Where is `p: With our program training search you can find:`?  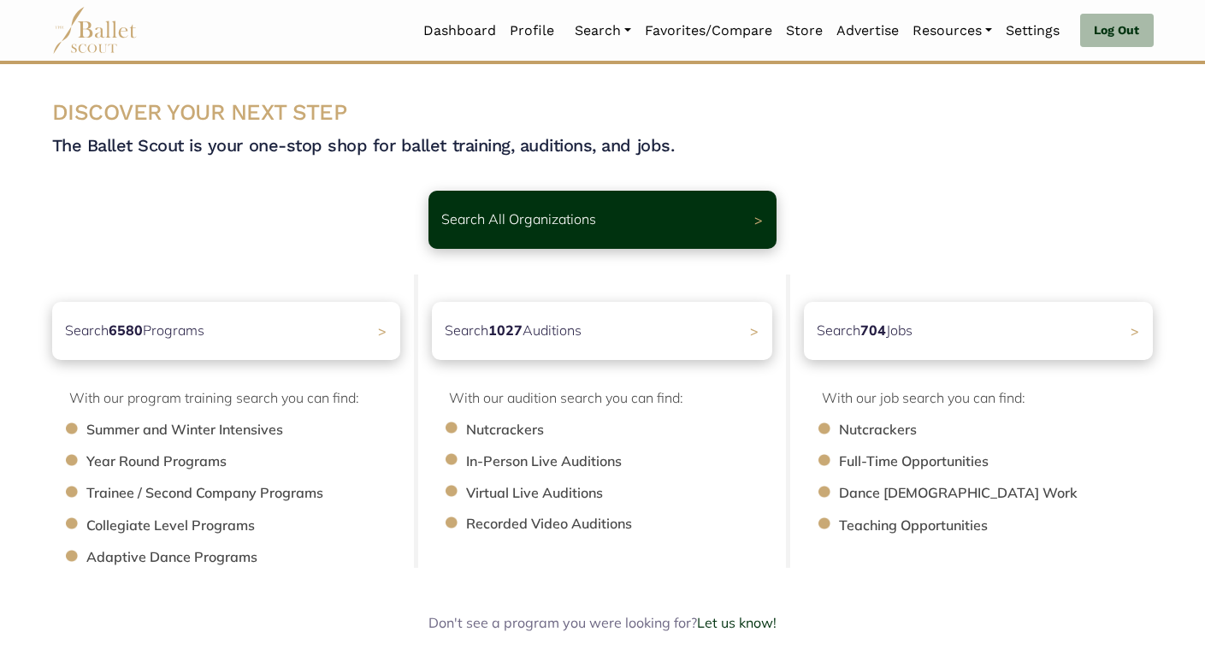
p: With our program training search you can find: is located at coordinates (235, 399).